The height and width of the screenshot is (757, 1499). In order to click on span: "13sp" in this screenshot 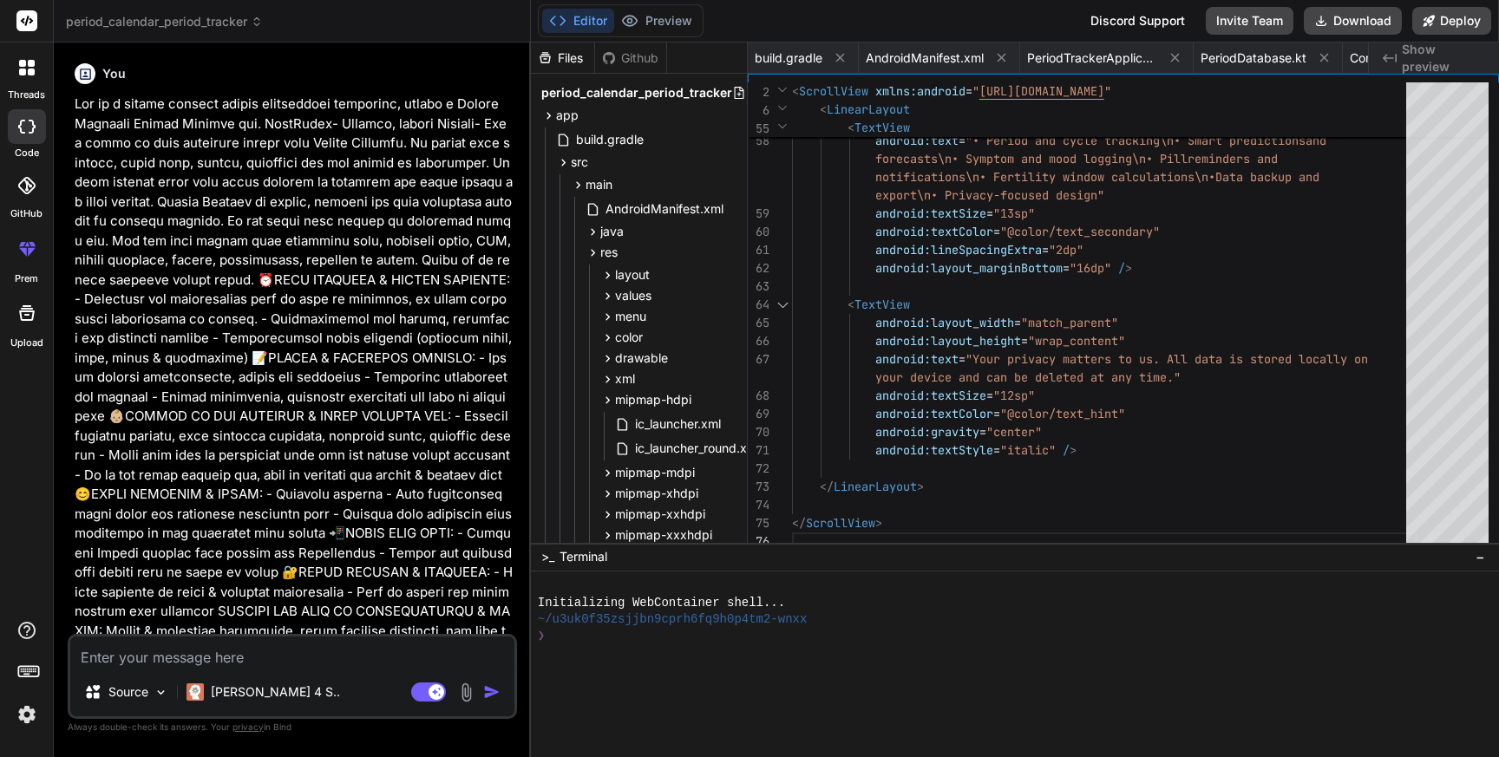, I will do `click(1014, 213)`.